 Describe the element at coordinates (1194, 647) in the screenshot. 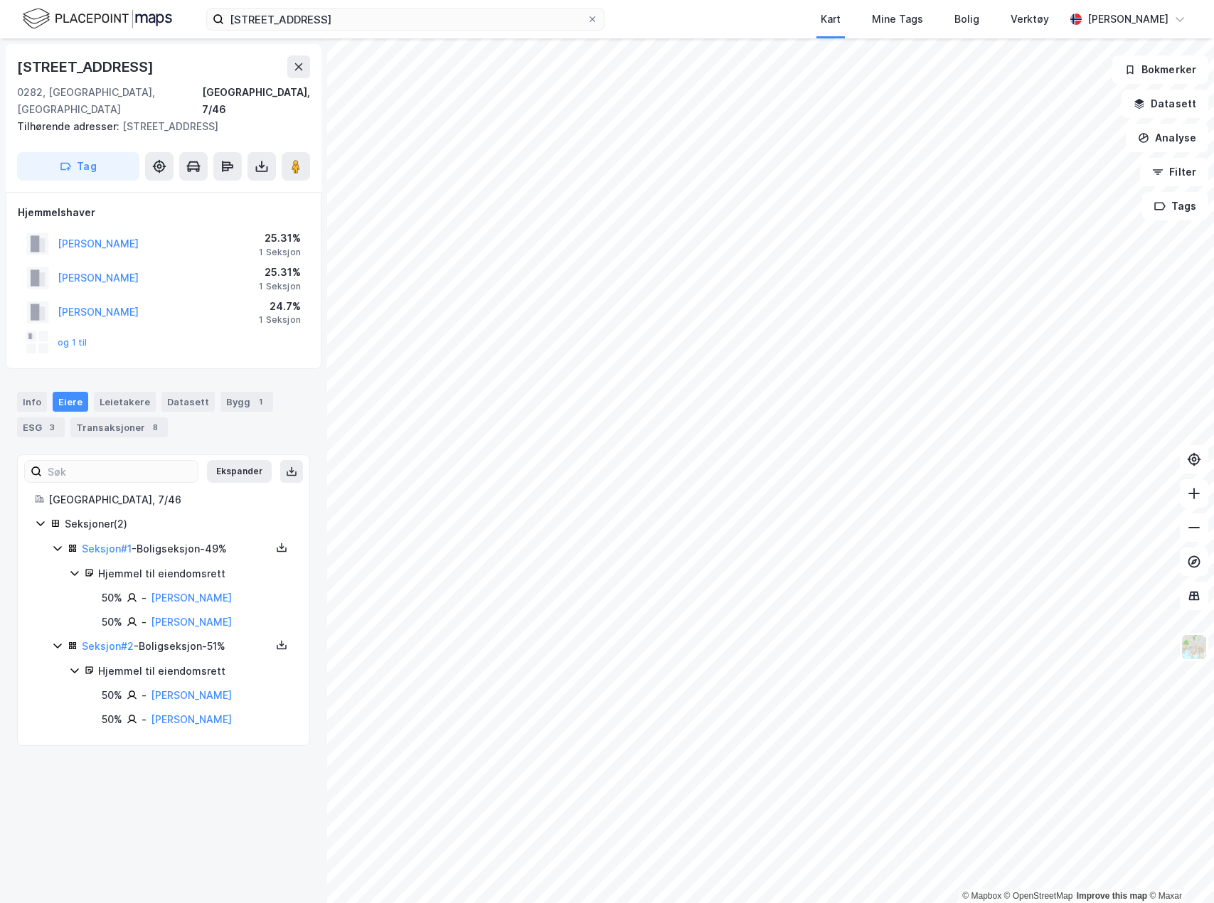

I see `img: Z` at that location.